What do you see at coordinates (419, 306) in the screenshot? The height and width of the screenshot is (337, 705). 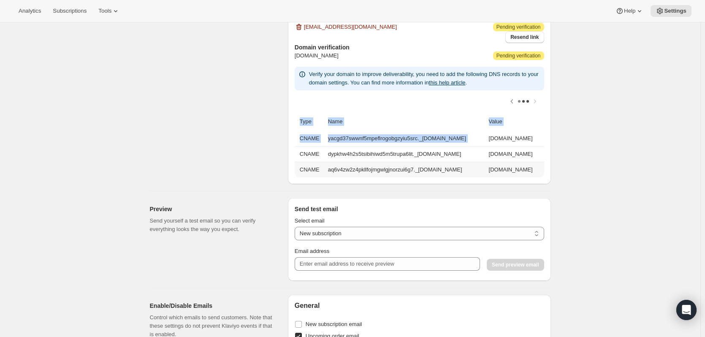 I see `h2: General` at bounding box center [419, 306].